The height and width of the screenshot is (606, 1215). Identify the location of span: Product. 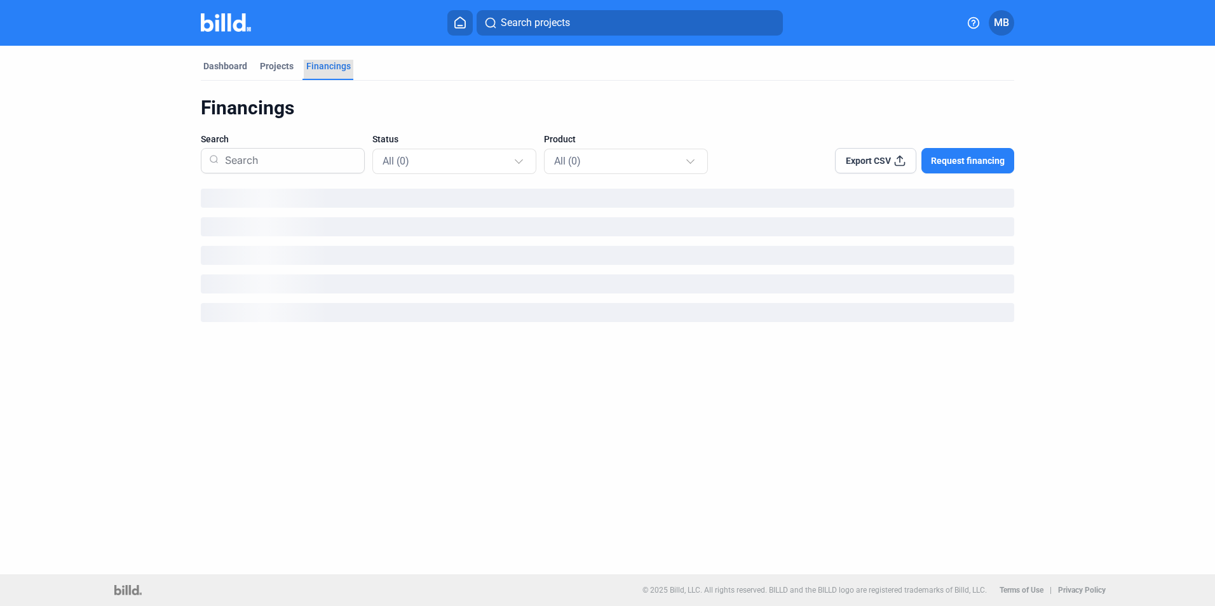
(560, 139).